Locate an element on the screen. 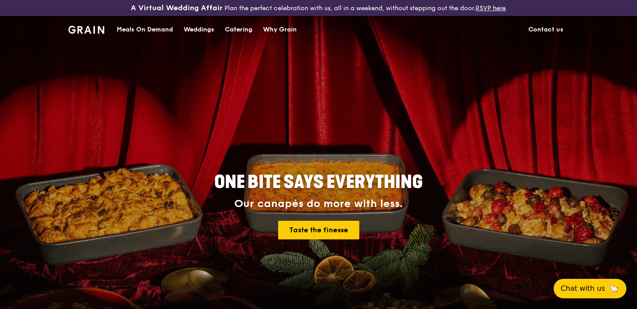 The image size is (637, 309). a: GrainGrain is located at coordinates (86, 29).